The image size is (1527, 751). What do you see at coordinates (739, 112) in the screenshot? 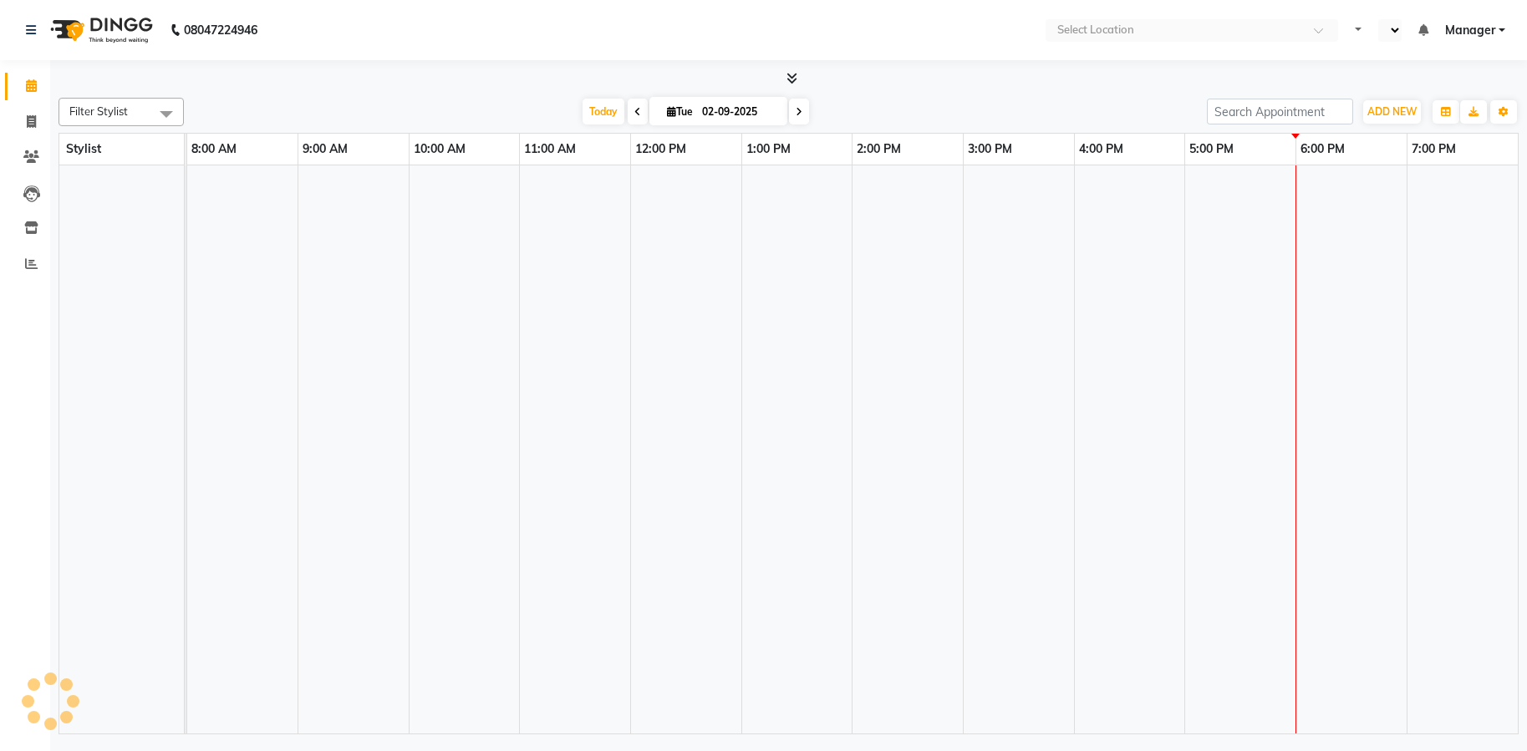
I see `input: 2025-09-02` at bounding box center [739, 112].